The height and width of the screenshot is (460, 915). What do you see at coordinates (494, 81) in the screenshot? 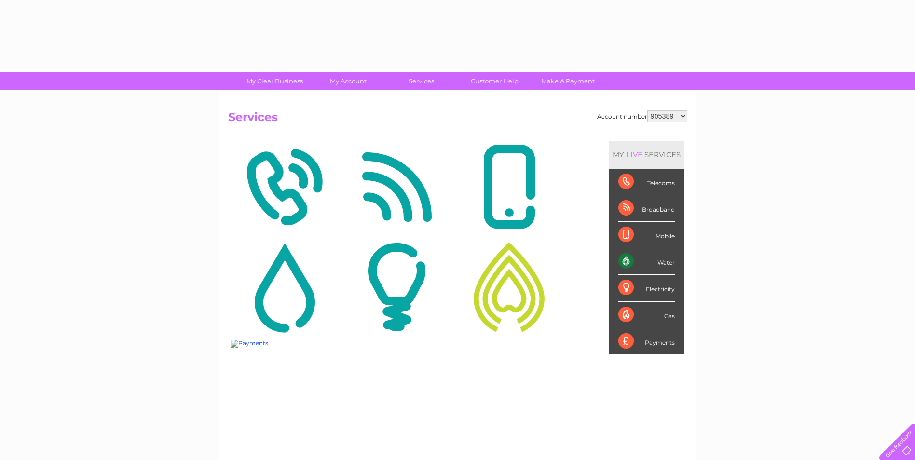
I see `a: Customer Help` at bounding box center [494, 81].